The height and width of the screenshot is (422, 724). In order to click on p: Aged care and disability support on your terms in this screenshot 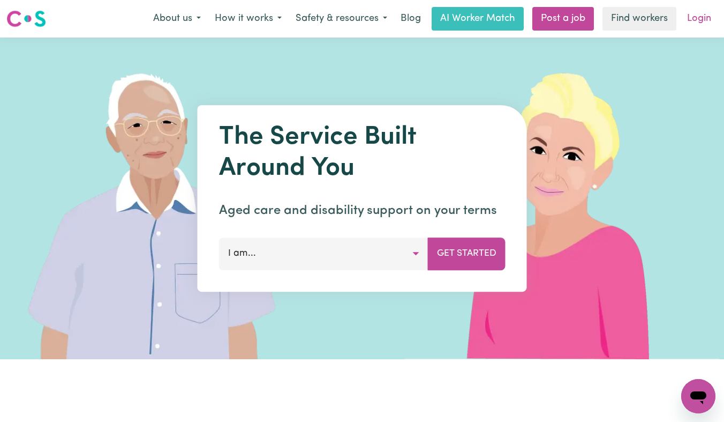, I will do `click(362, 211)`.